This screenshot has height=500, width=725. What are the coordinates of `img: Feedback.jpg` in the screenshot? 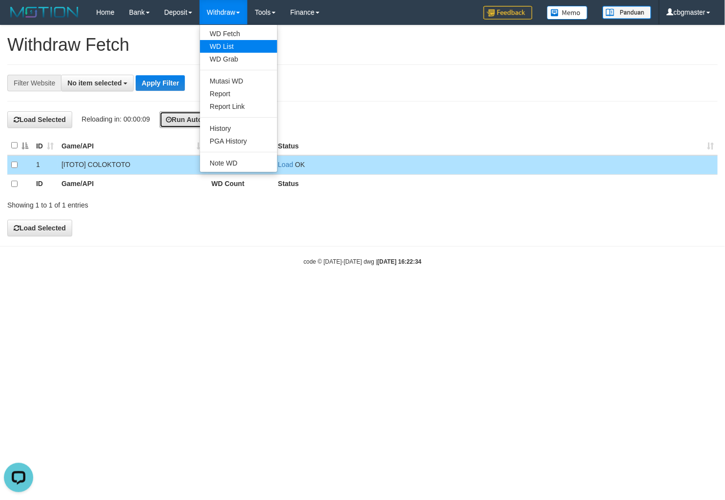 It's located at (508, 13).